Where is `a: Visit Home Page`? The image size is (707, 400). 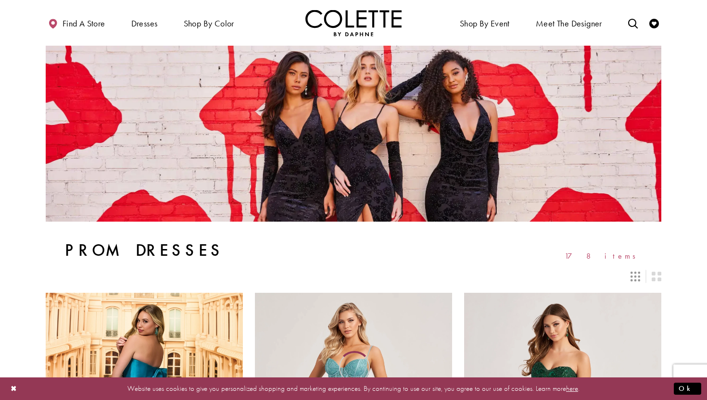 a: Visit Home Page is located at coordinates (354, 23).